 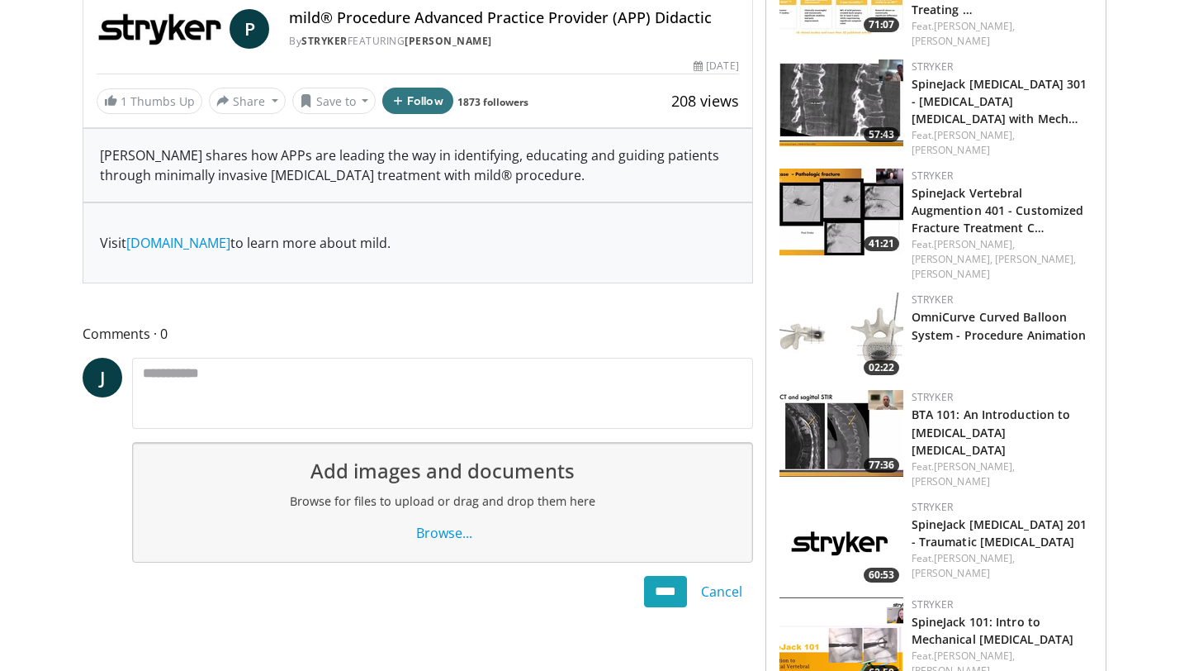 I want to click on span: 02:22, so click(x=881, y=367).